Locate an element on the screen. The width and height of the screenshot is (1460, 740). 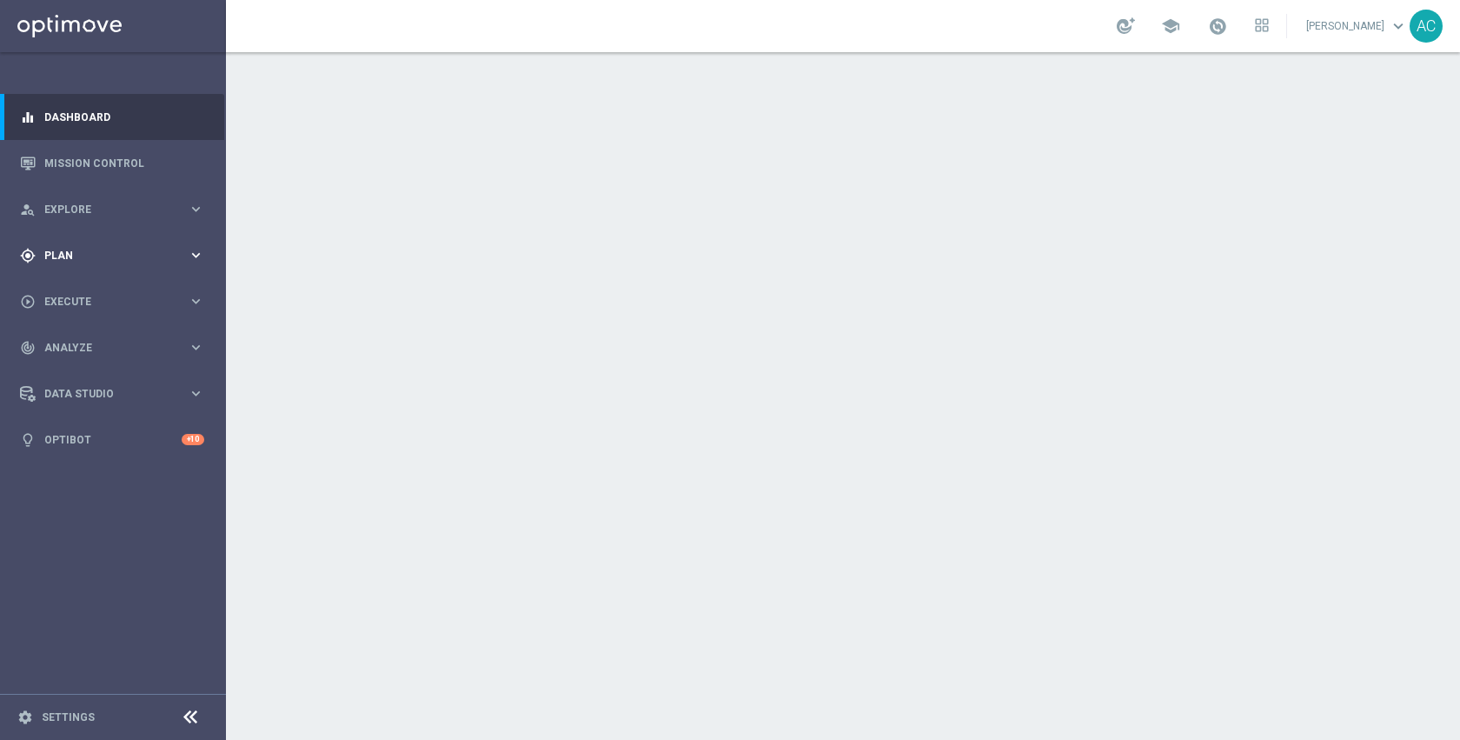
div: lightbulb Optibot +10 is located at coordinates (112, 440).